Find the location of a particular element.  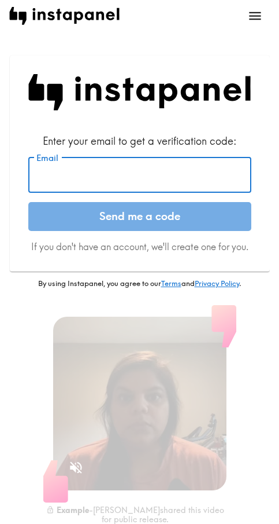

div: Enter your email to get a verification code: is located at coordinates (140, 141).